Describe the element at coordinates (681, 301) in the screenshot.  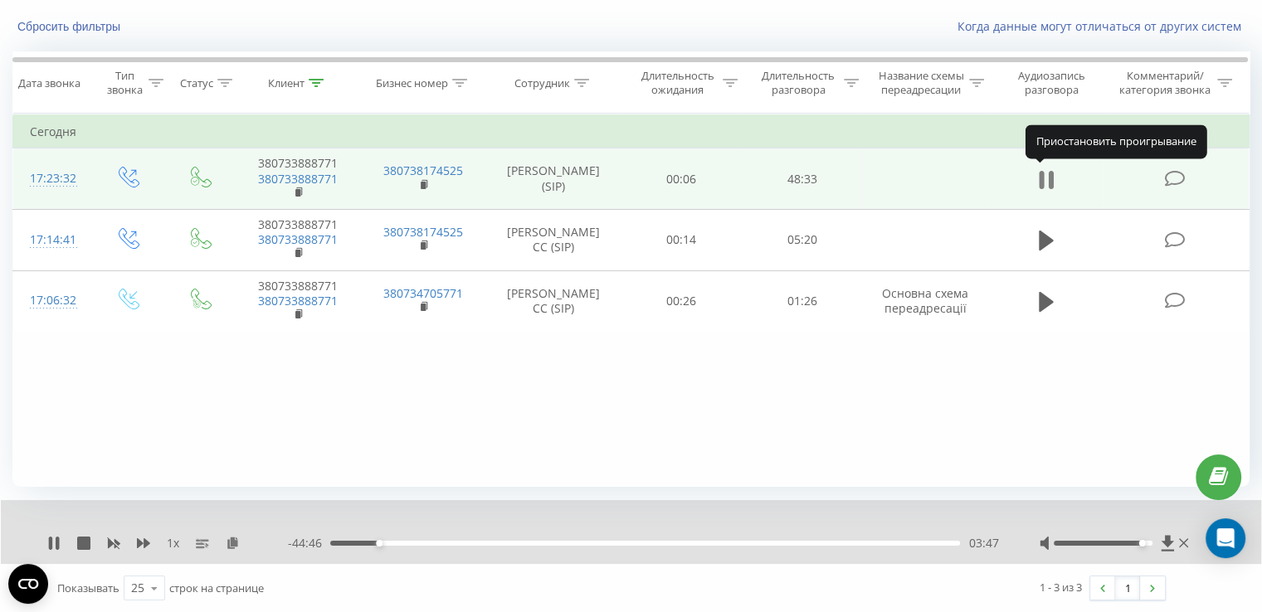
I see `td: 00:26` at that location.